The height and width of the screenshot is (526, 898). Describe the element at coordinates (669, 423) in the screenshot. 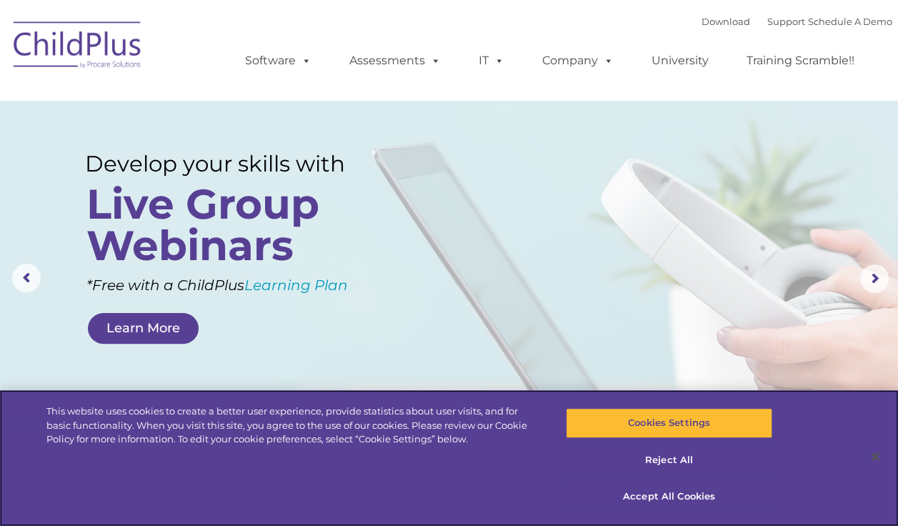

I see `button: Cookies Settings` at that location.